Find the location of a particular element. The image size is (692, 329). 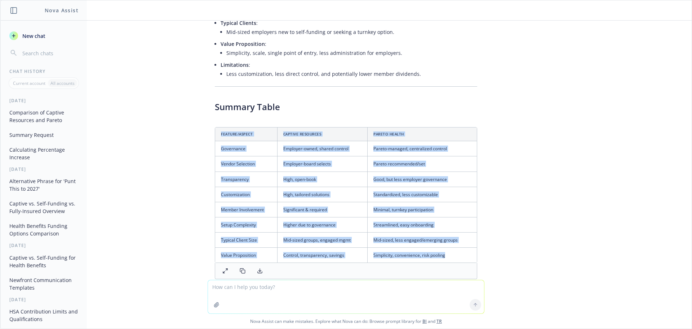

button: Captive vs. Self-Funding for Health Benefits is located at coordinates (44, 261).